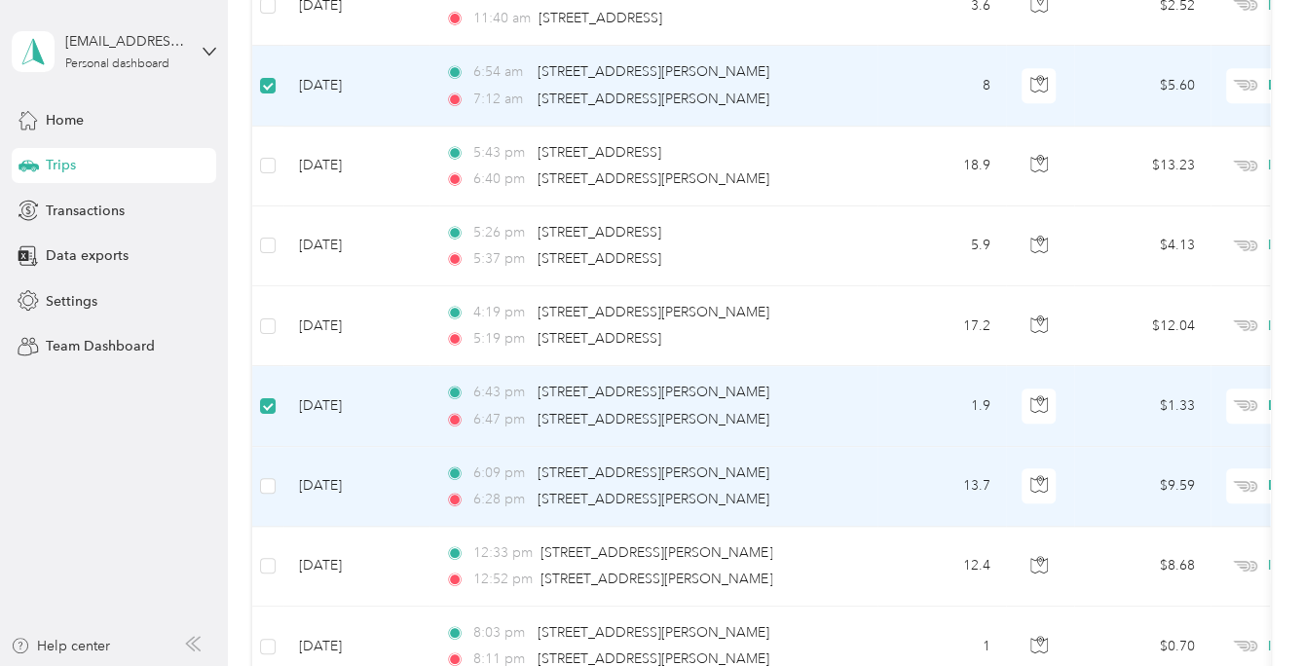 Image resolution: width=1303 pixels, height=666 pixels. What do you see at coordinates (100, 346) in the screenshot?
I see `span: Team Dashboard` at bounding box center [100, 346].